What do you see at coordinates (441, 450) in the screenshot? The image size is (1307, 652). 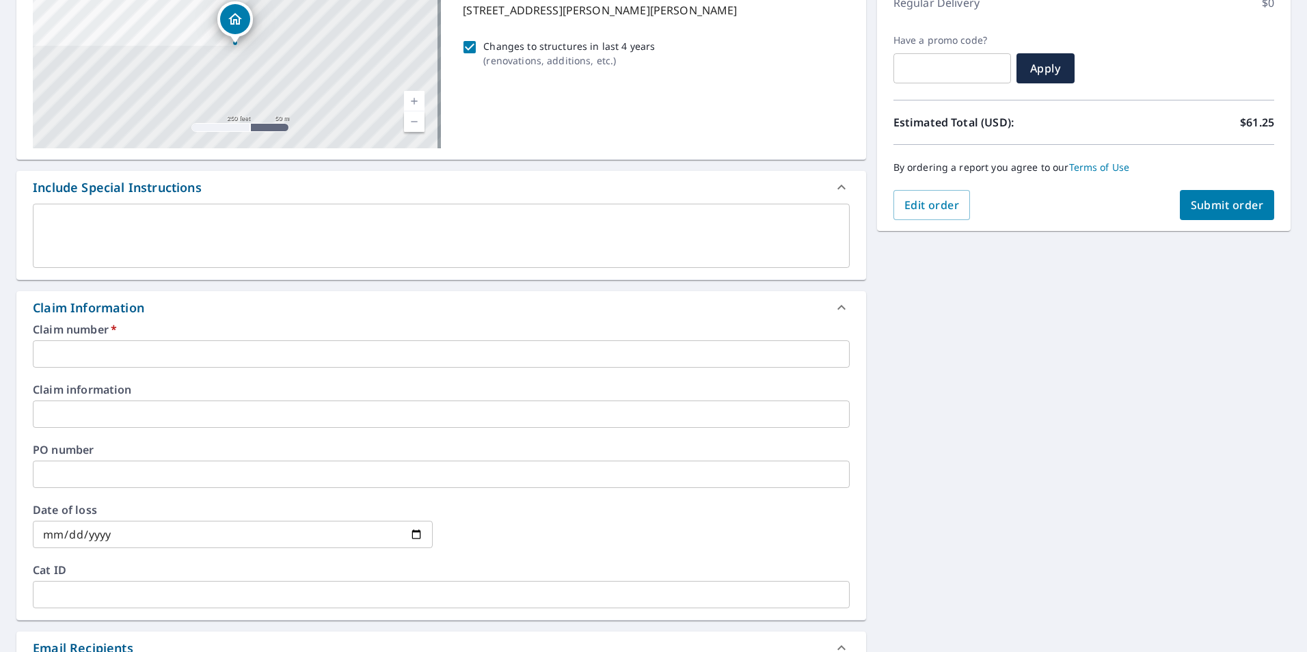 I see `label: PO number` at bounding box center [441, 450].